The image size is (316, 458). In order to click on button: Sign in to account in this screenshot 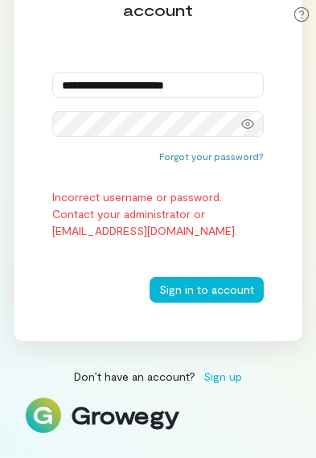, I will do `click(207, 290)`.